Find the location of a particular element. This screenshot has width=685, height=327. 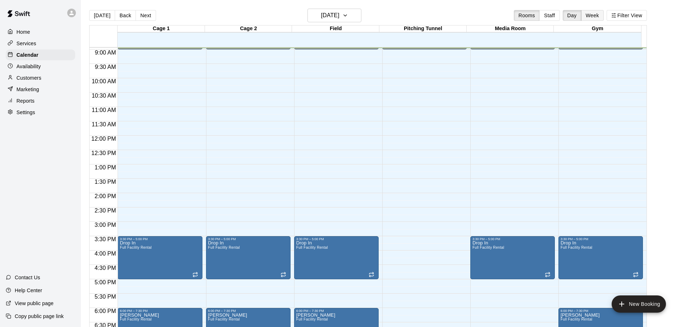

p: Help Center is located at coordinates (28, 291).